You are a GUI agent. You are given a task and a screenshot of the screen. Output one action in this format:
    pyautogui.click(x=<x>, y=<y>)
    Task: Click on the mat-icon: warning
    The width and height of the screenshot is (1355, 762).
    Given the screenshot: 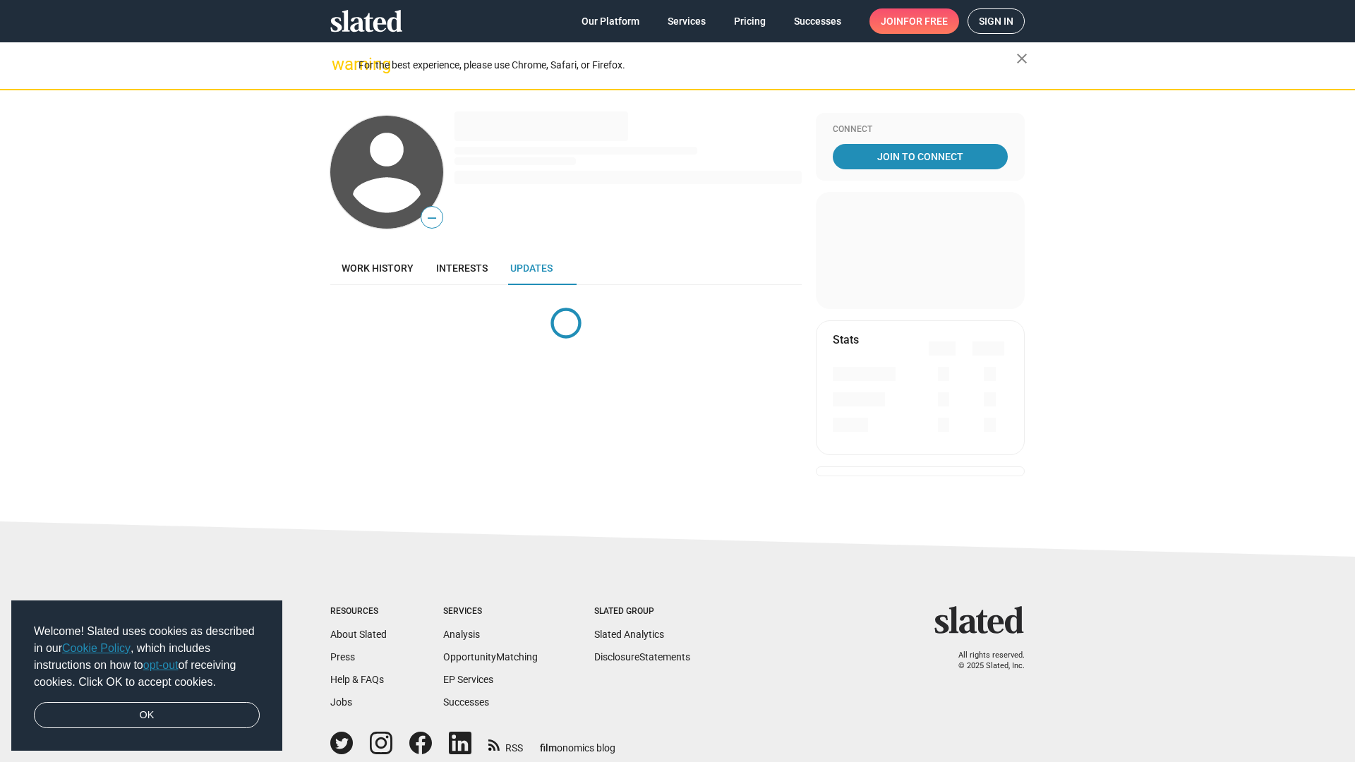 What is the action you would take?
    pyautogui.click(x=340, y=64)
    